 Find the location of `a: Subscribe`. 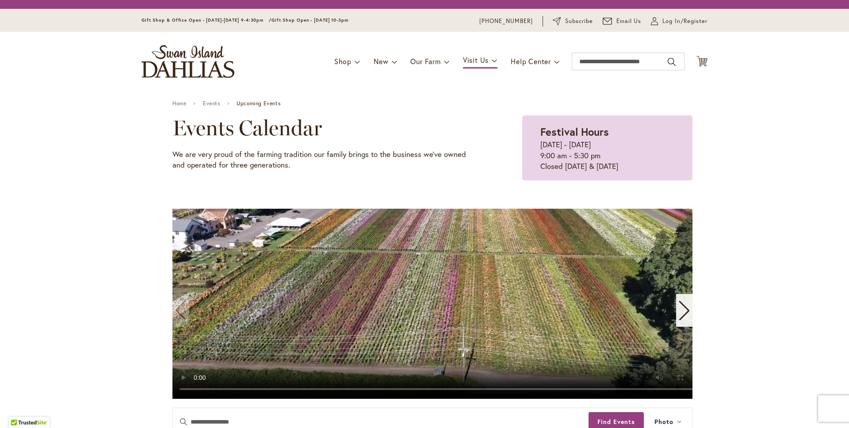

a: Subscribe is located at coordinates (573, 21).